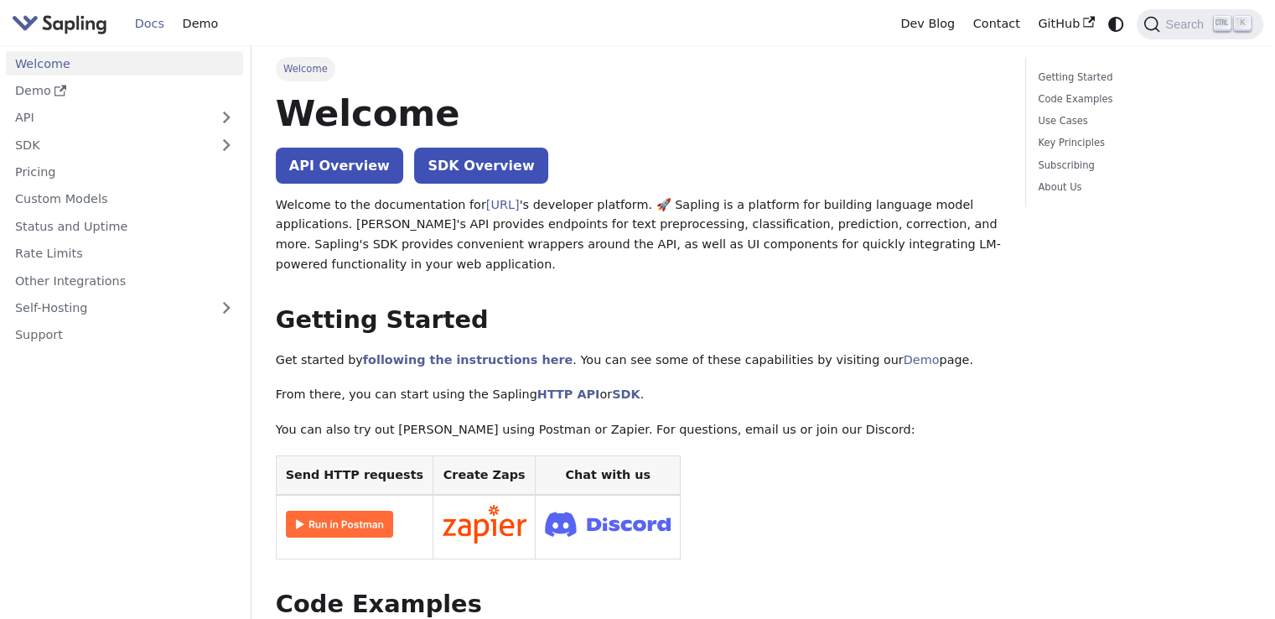 This screenshot has width=1275, height=619. I want to click on a: Code Examples, so click(1141, 99).